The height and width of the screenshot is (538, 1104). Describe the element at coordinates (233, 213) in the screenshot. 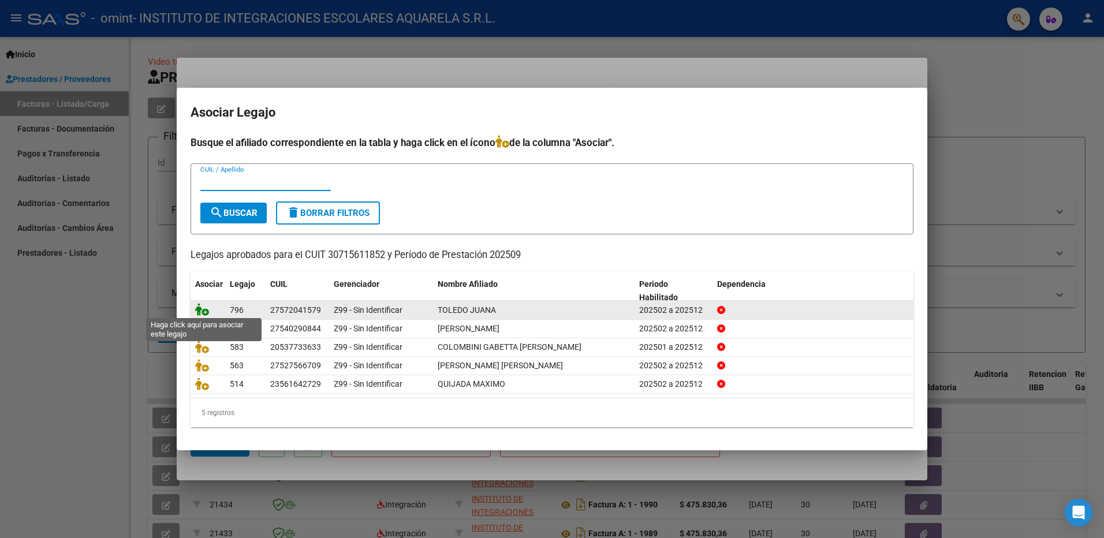

I see `button: Buscar` at that location.